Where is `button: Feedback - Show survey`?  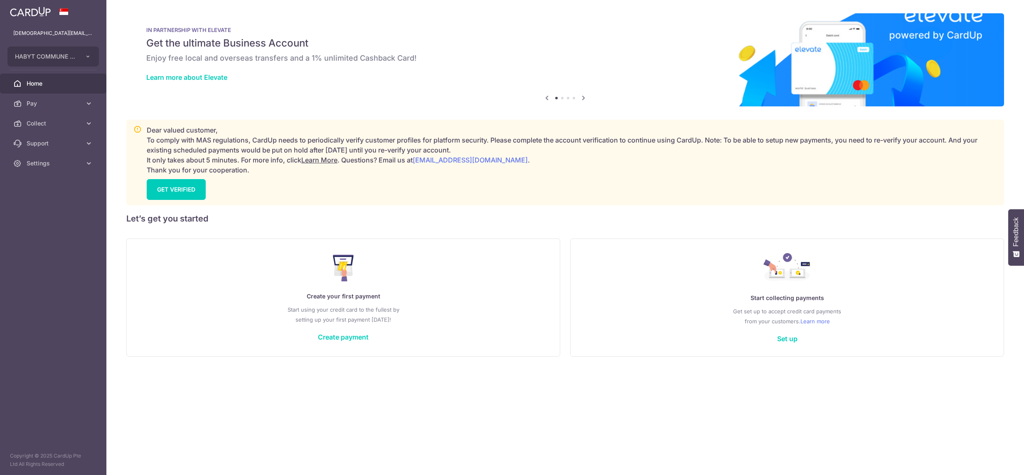 button: Feedback - Show survey is located at coordinates (1016, 237).